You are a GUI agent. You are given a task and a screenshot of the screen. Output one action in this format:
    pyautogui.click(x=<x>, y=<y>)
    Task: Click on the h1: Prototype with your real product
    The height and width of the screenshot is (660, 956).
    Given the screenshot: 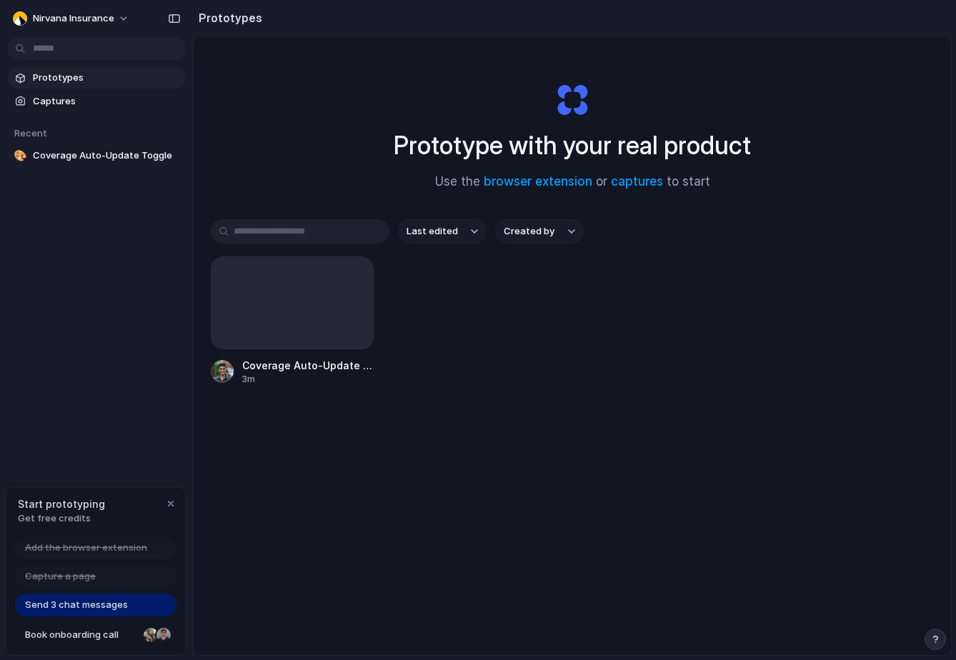 What is the action you would take?
    pyautogui.click(x=572, y=145)
    